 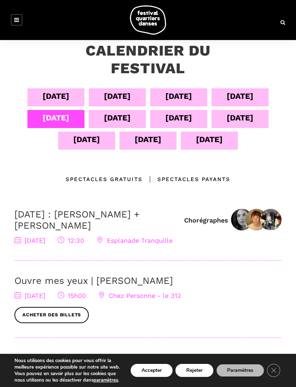 I want to click on img: DSC_1211TaafeFanga2017, so click(x=271, y=220).